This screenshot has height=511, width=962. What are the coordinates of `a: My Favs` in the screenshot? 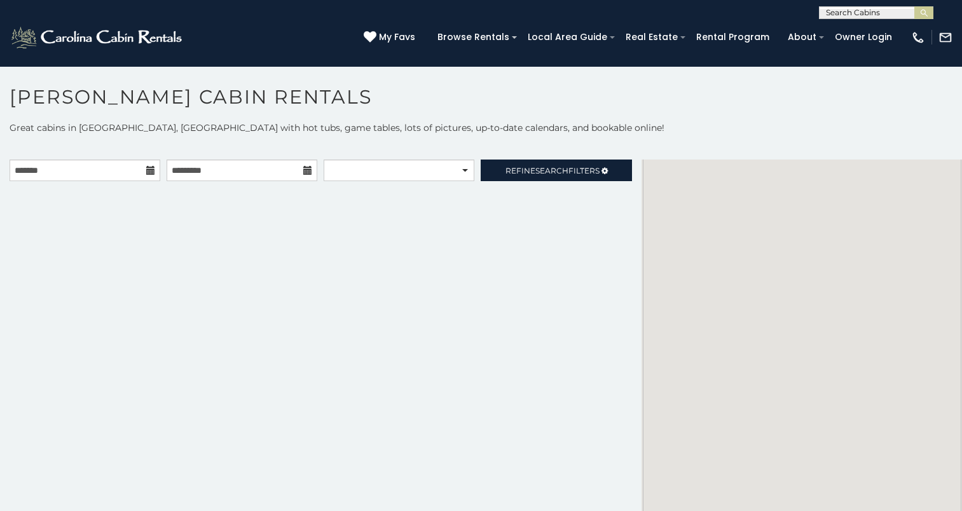 It's located at (391, 37).